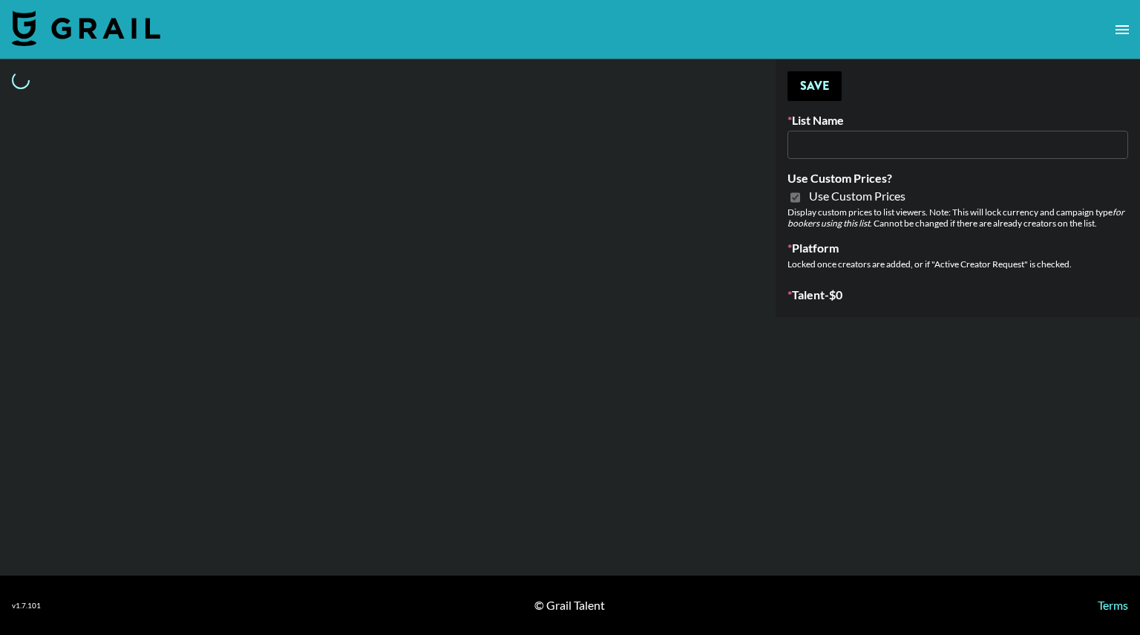 The width and height of the screenshot is (1140, 635). I want to click on div: Locked once creators are added, or if "Active Creator Request" is checked., so click(958, 264).